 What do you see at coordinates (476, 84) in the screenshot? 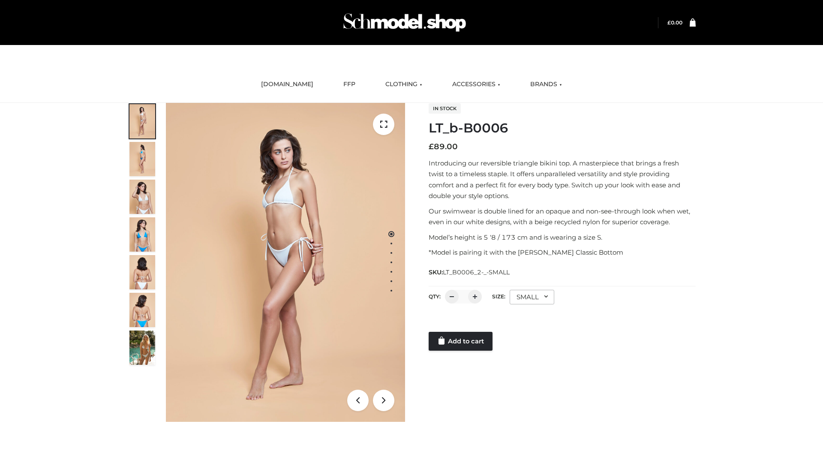
I see `a: ACCESSORIES` at bounding box center [476, 84].